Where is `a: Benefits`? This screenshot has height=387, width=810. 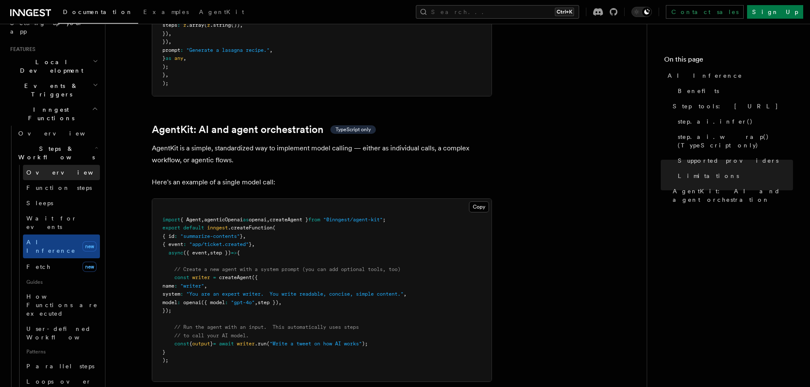 a: Benefits is located at coordinates (734, 91).